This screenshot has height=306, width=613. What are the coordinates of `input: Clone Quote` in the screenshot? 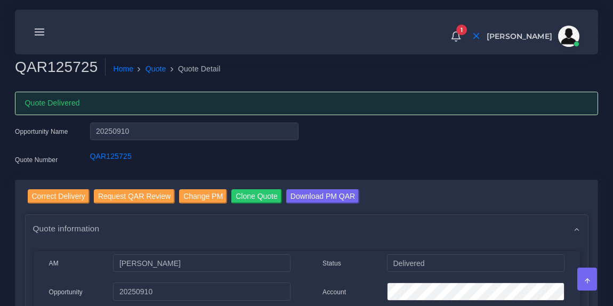 It's located at (256, 196).